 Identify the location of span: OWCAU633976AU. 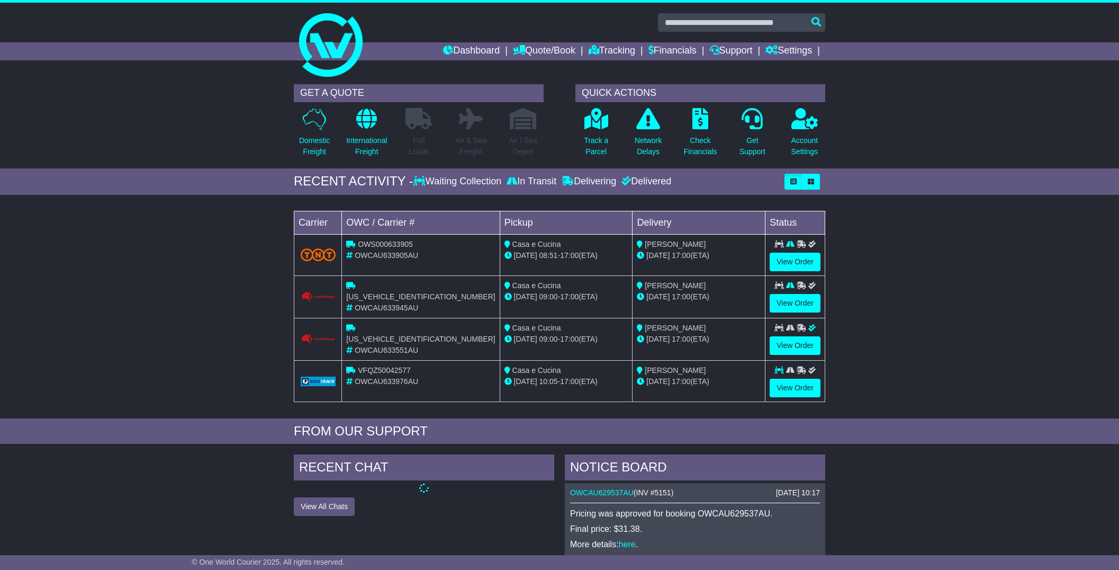
(387, 381).